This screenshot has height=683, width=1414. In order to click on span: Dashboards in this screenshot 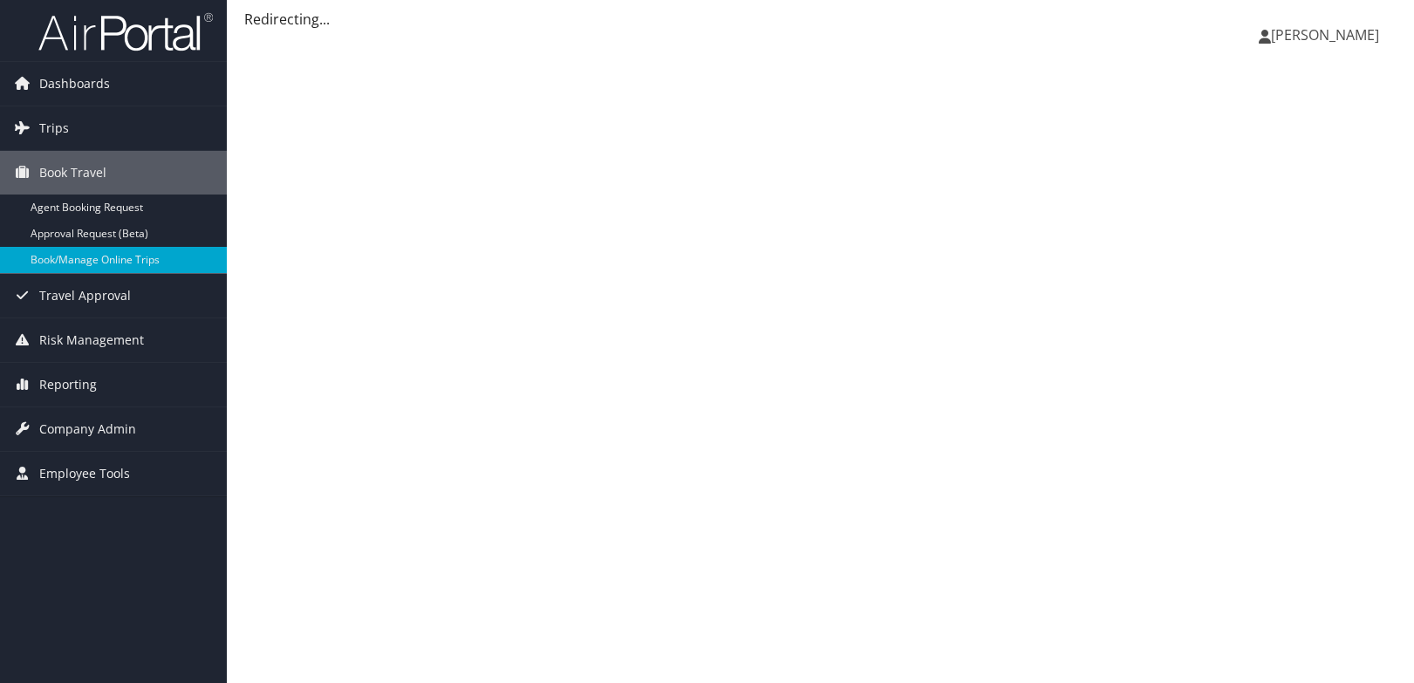, I will do `click(74, 84)`.